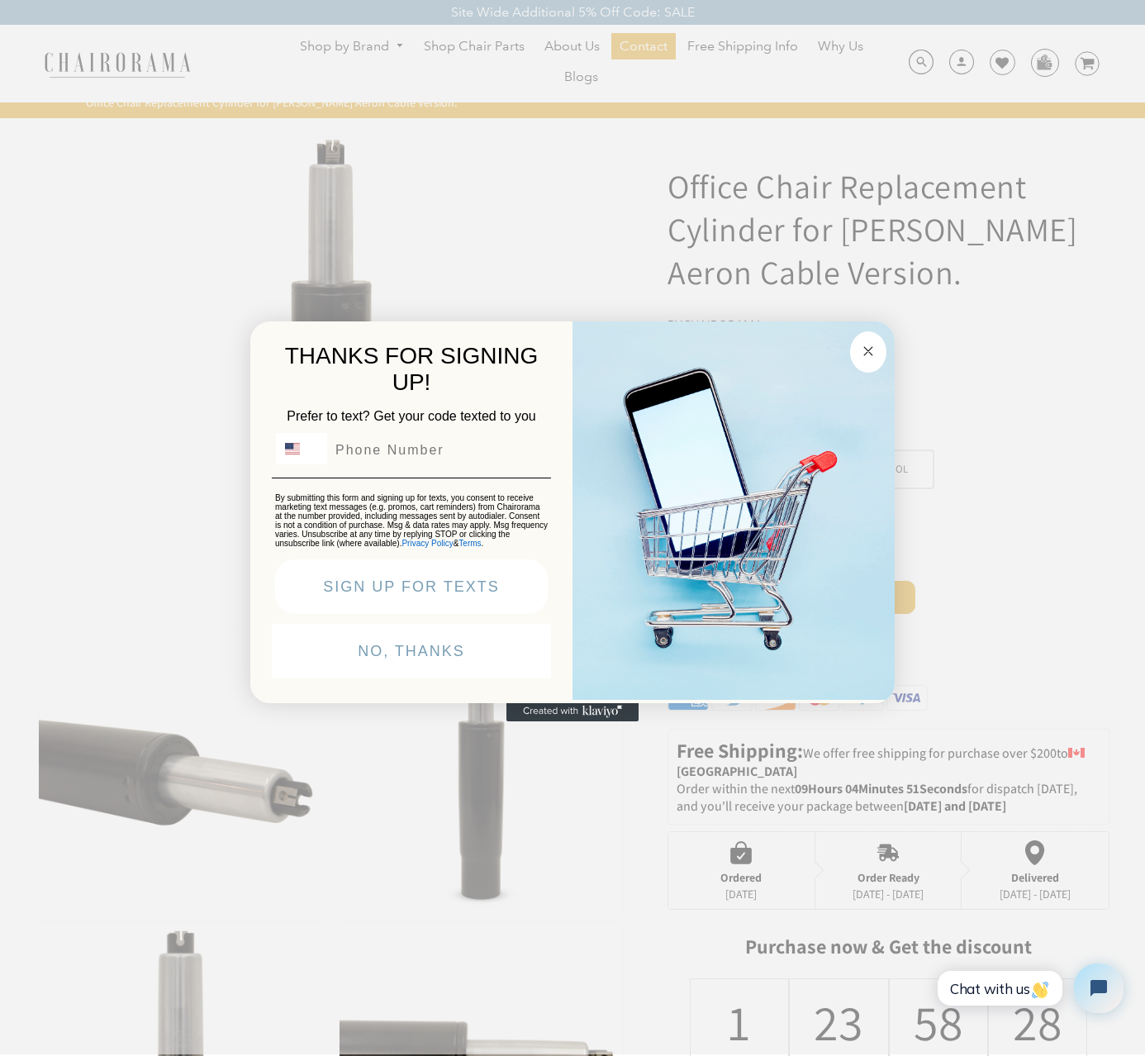 This screenshot has width=1145, height=1056. I want to click on button: SIGN UP FOR TEXTS, so click(411, 587).